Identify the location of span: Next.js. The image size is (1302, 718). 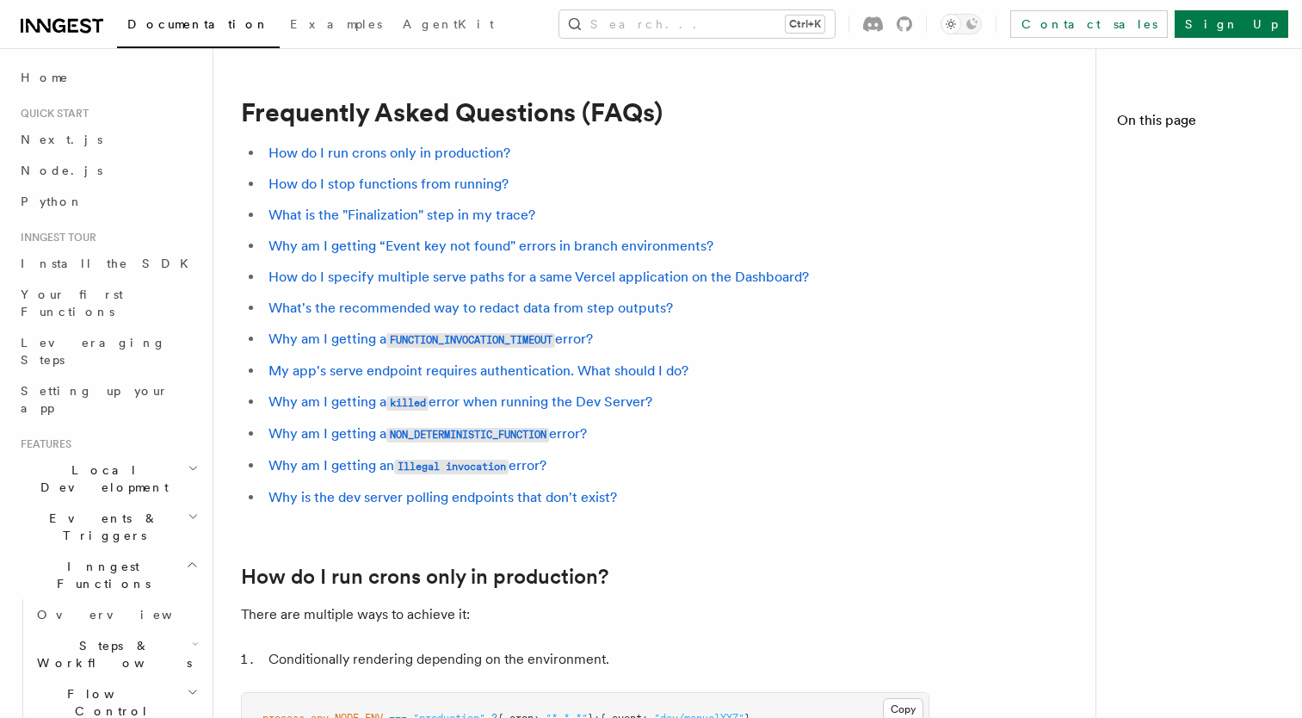
(61, 139).